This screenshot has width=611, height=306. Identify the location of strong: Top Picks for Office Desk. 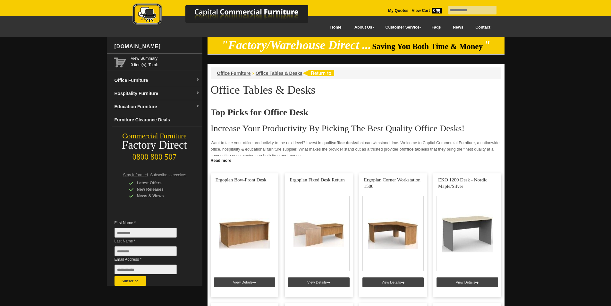
(260, 112).